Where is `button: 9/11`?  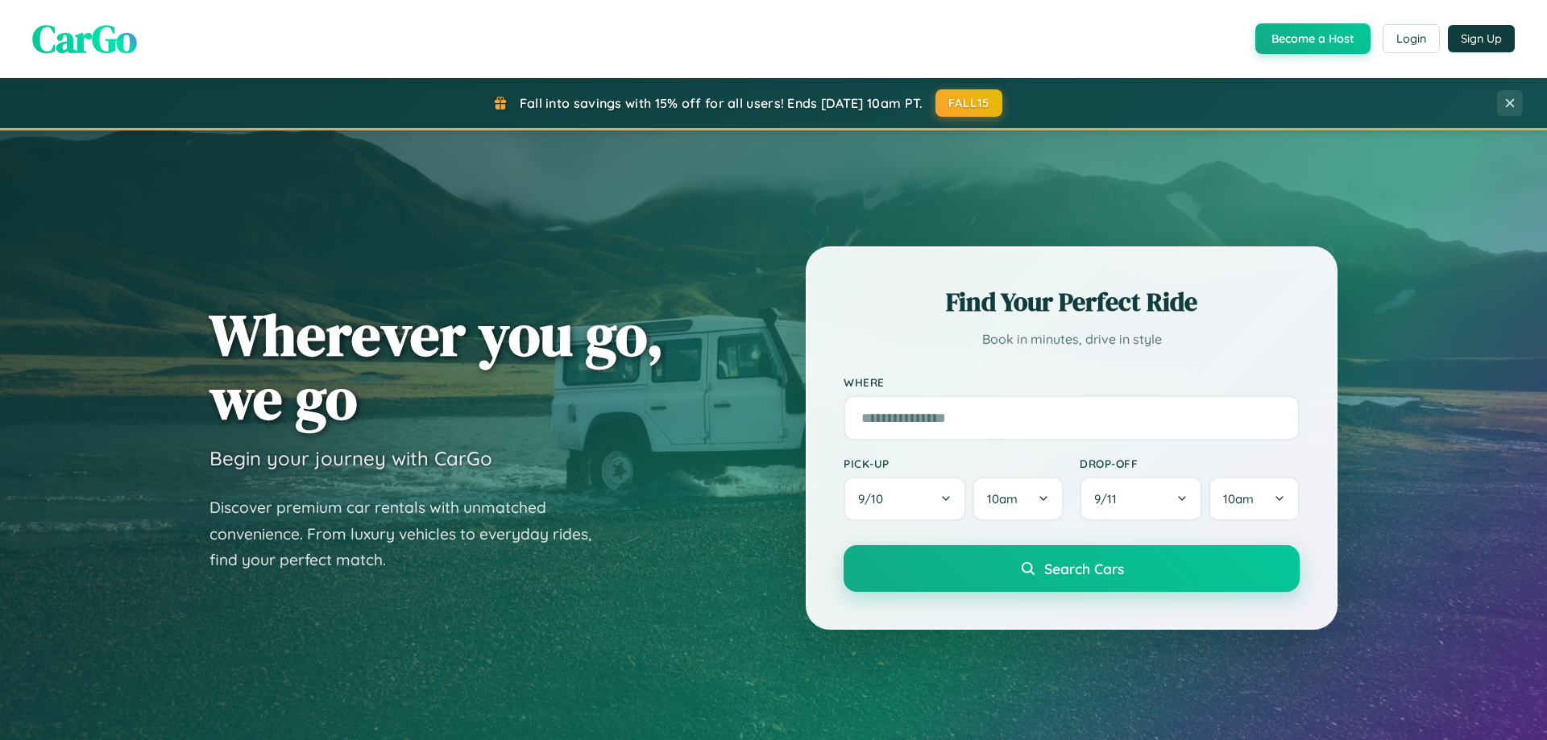 button: 9/11 is located at coordinates (1141, 499).